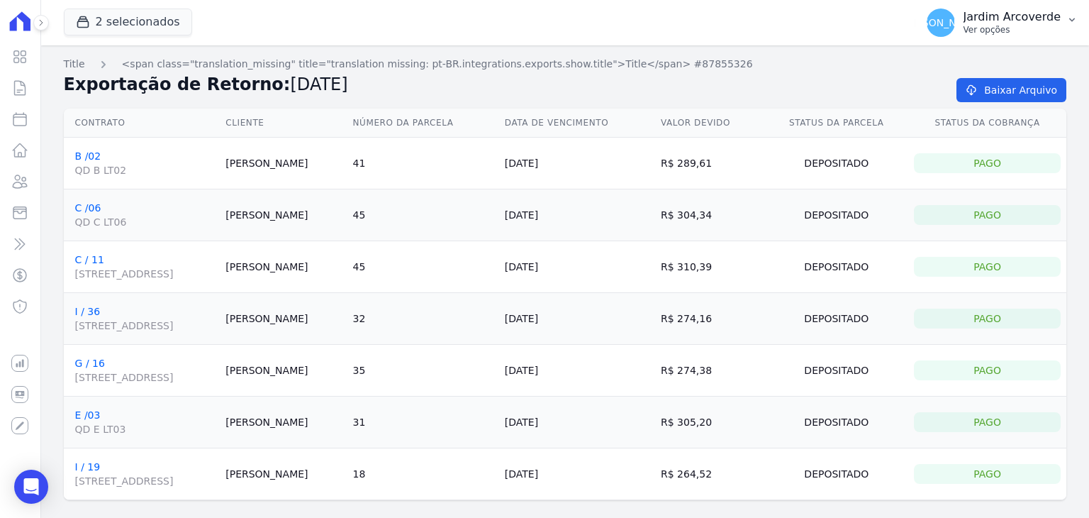  Describe the element at coordinates (577, 123) in the screenshot. I see `th: Data de Vencimento` at that location.